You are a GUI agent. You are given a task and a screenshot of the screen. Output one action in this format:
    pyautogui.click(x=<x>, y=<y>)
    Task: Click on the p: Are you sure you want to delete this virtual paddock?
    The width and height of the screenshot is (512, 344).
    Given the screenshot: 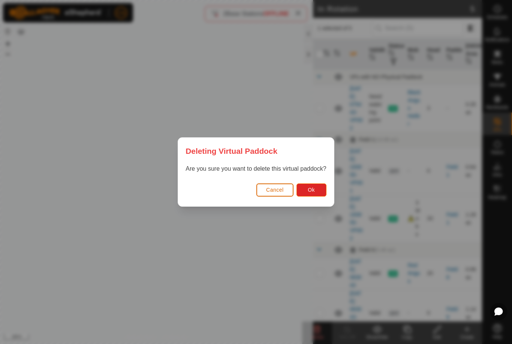 What is the action you would take?
    pyautogui.click(x=256, y=169)
    